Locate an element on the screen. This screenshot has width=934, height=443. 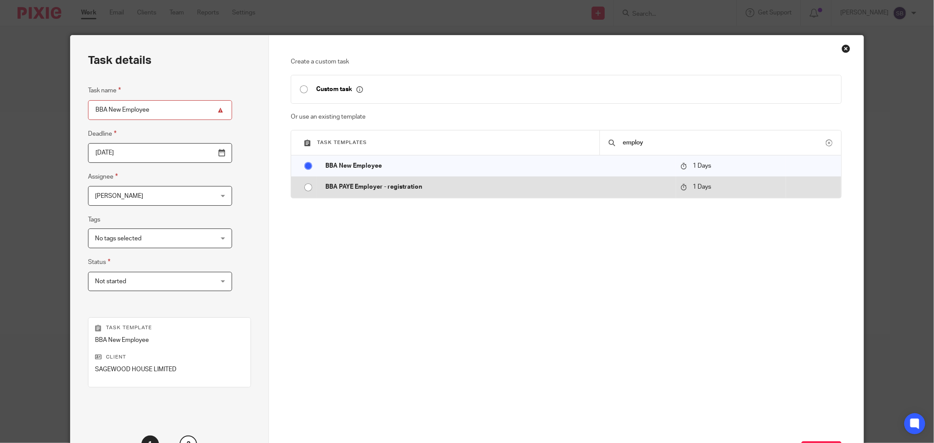
label: Status is located at coordinates (99, 262).